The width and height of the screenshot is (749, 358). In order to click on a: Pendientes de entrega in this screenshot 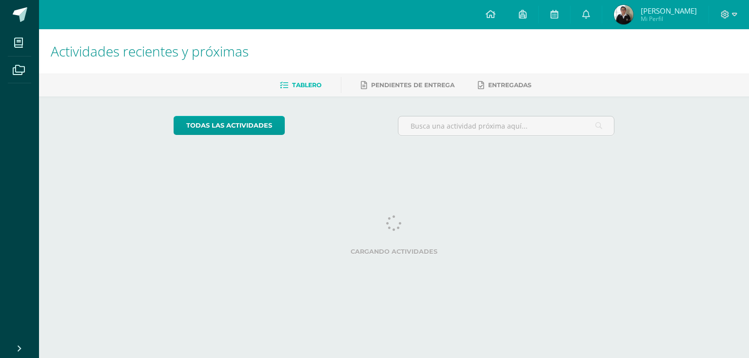, I will do `click(408, 85)`.